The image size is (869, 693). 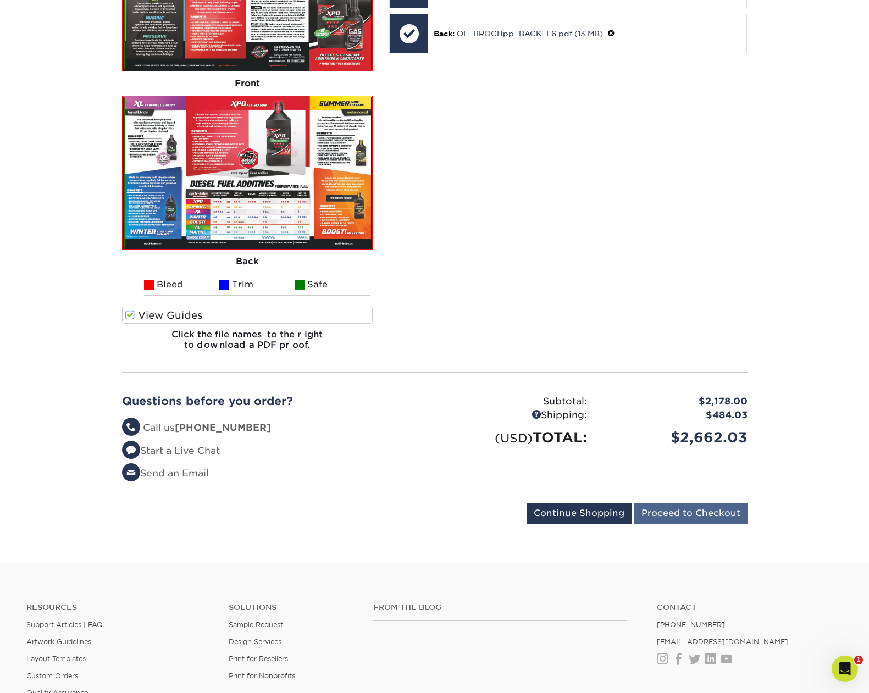 I want to click on h4: Resources, so click(x=119, y=607).